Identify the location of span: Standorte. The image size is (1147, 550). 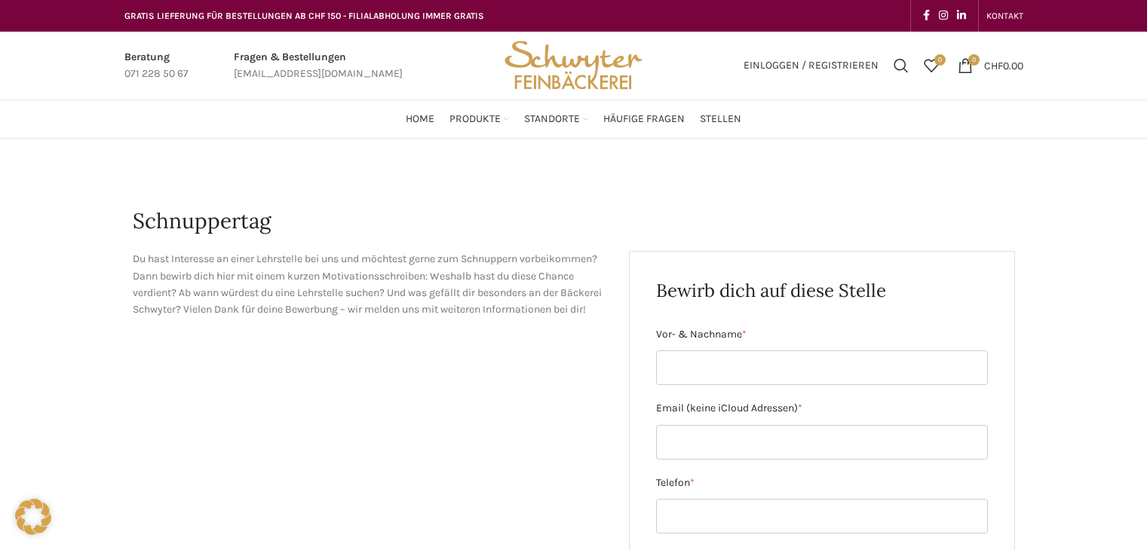
(552, 119).